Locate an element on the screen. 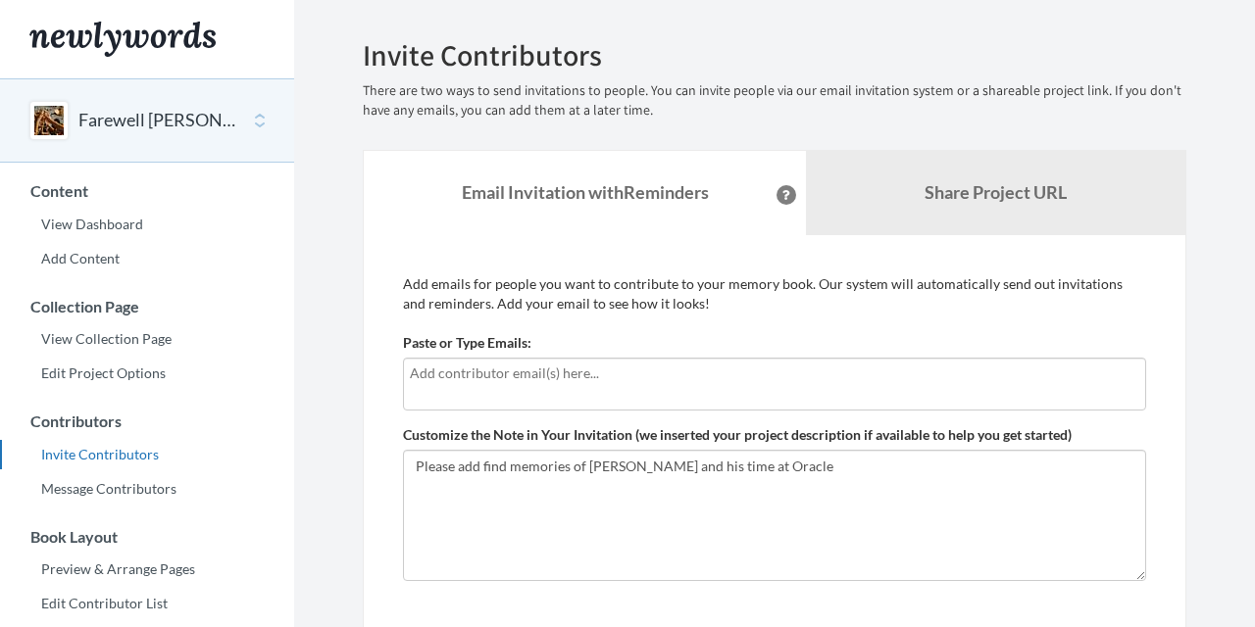 The height and width of the screenshot is (627, 1255). p: There are two ways to send invitations to people. You can invite people via our email invitation ... is located at coordinates (774, 101).